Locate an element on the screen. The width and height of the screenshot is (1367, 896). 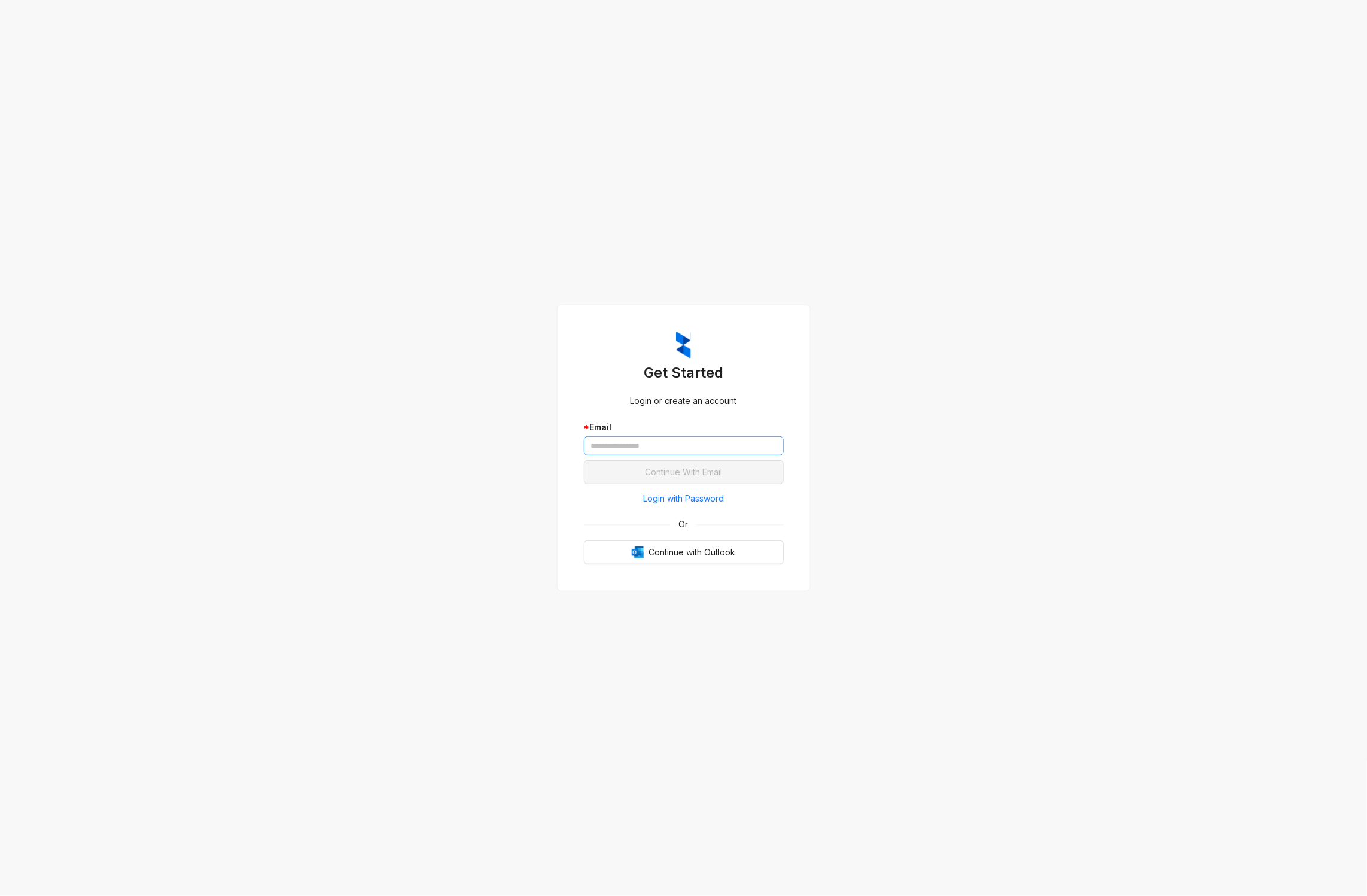
button: Continue With Email is located at coordinates (684, 472).